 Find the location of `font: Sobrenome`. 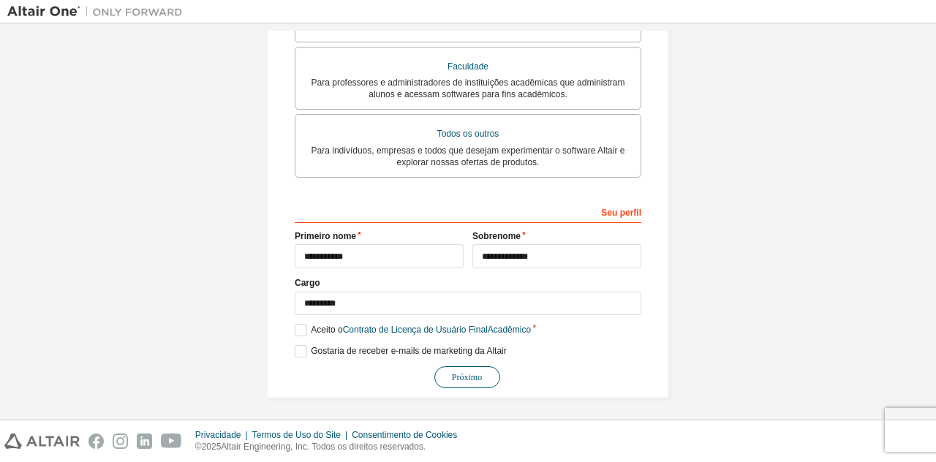

font: Sobrenome is located at coordinates (497, 236).